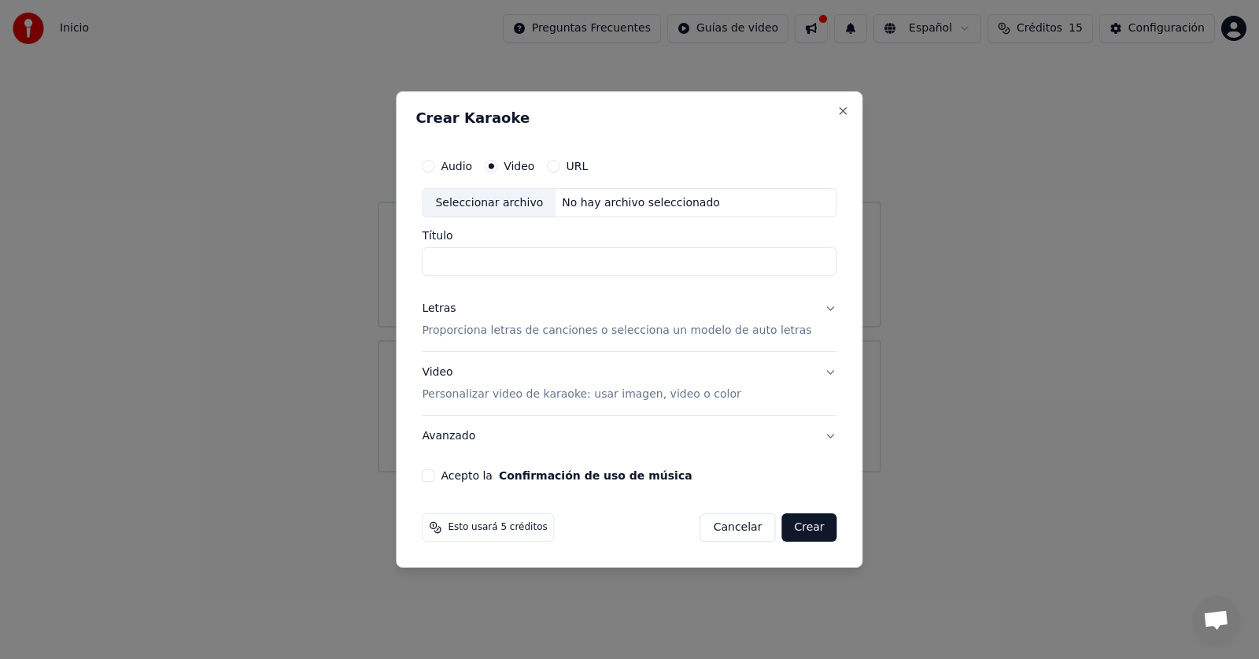 This screenshot has height=659, width=1259. Describe the element at coordinates (629, 436) in the screenshot. I see `button: Avanzado` at that location.